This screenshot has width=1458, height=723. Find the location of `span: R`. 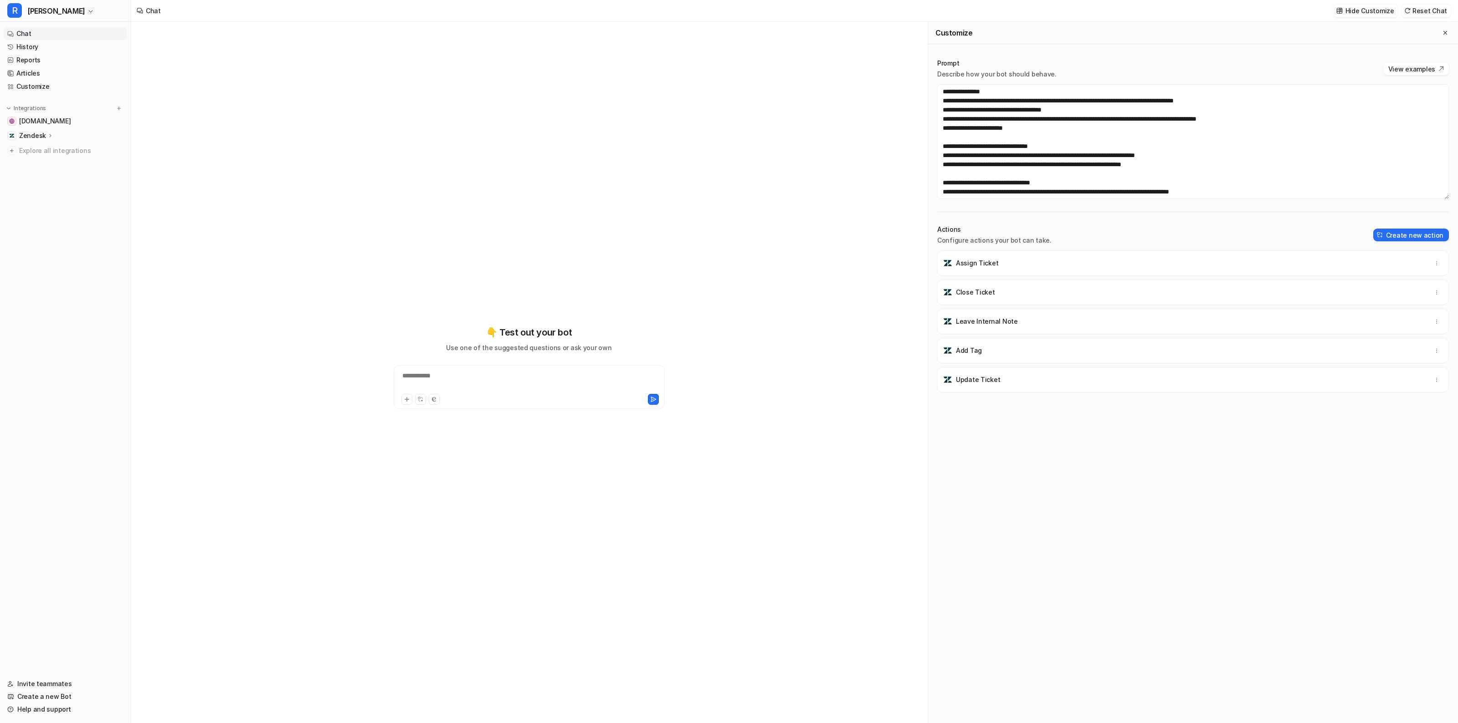

span: R is located at coordinates (15, 10).